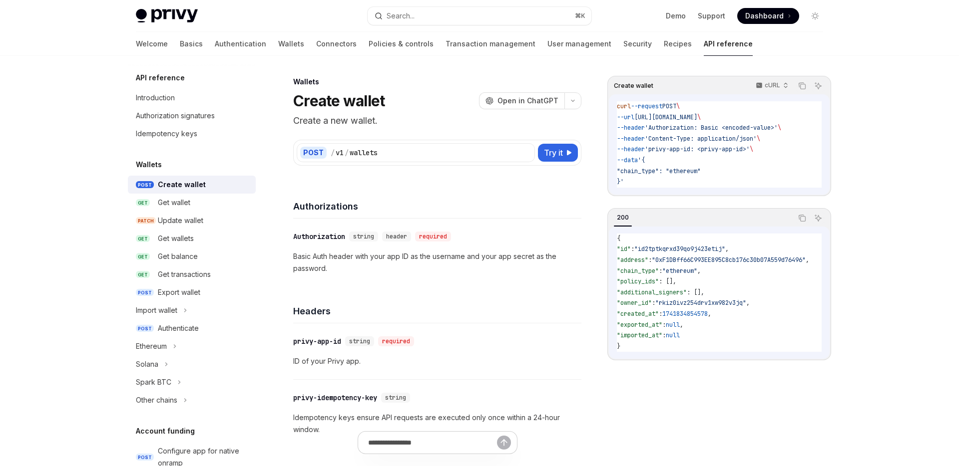 The width and height of the screenshot is (959, 466). I want to click on span: "id", so click(624, 249).